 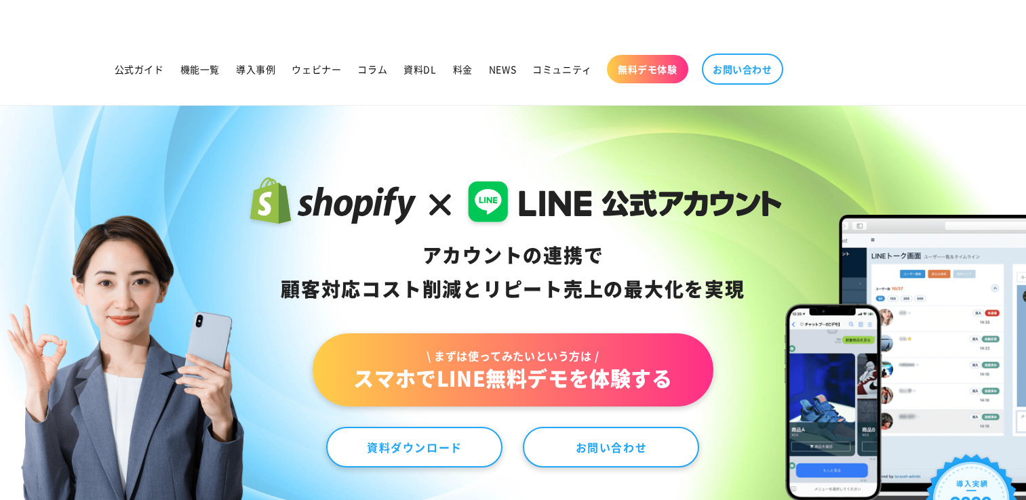 I want to click on a: コミュニティ, so click(x=562, y=69).